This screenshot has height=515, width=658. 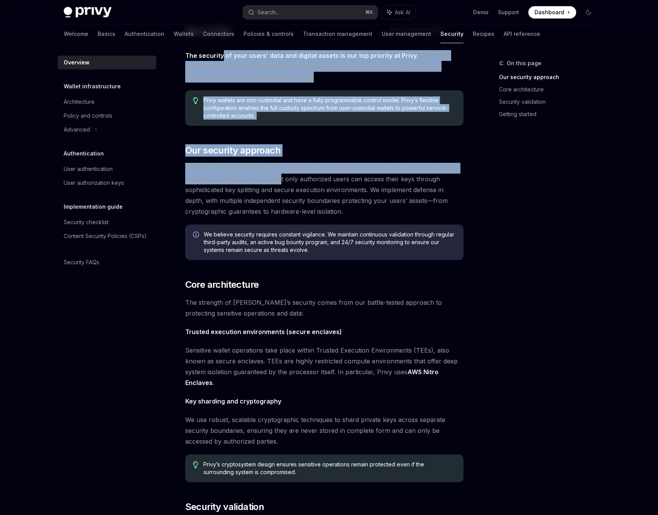 I want to click on span: Privy wallets are non-custodial and have a fully programmable control model. Privy’s flexible con..., so click(x=329, y=108).